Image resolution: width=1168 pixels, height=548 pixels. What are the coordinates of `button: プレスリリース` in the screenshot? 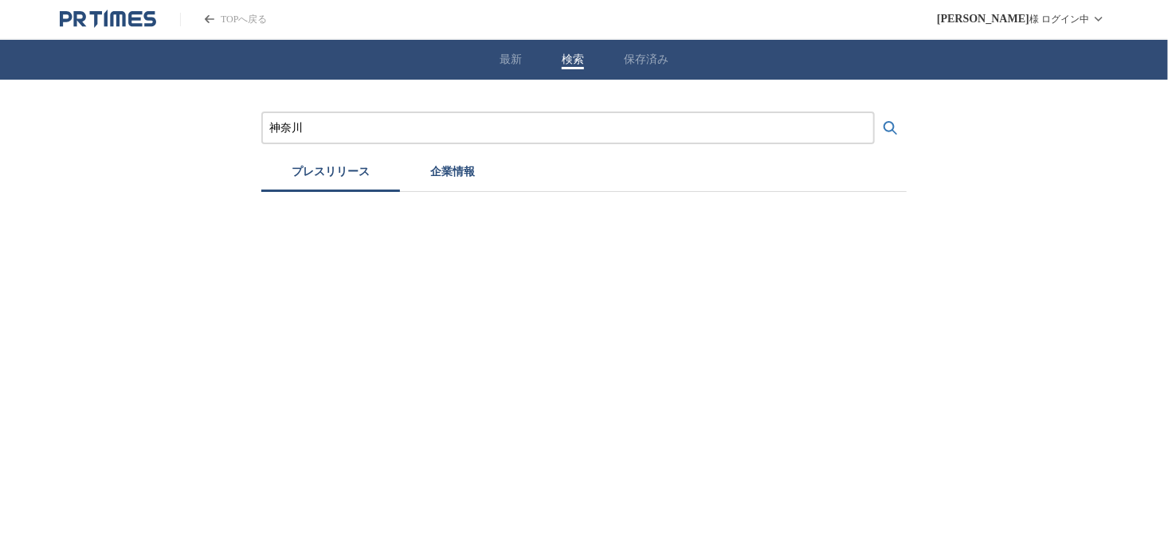 It's located at (331, 174).